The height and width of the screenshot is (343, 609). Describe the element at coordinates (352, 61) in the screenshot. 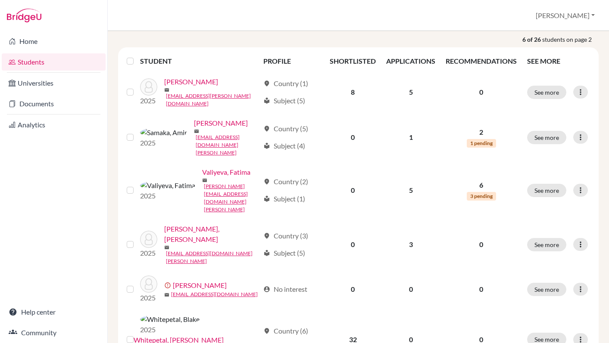

I see `th: SHORTLISTED` at that location.